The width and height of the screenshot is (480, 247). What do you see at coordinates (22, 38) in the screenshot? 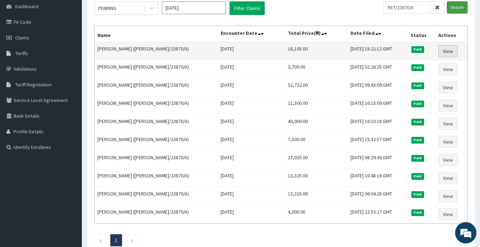
I see `span: Claims` at bounding box center [22, 38].